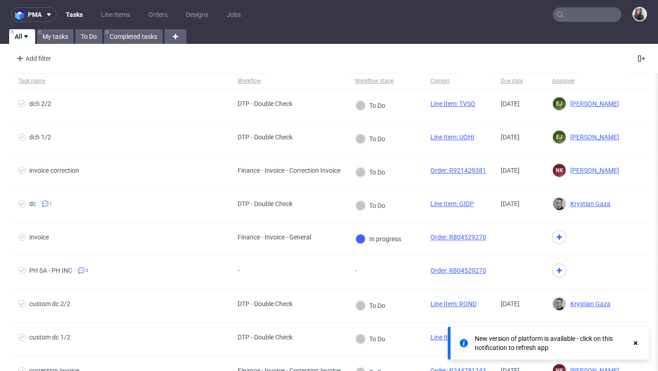 Image resolution: width=658 pixels, height=371 pixels. Describe the element at coordinates (452, 137) in the screenshot. I see `a: Line Item: UQHI` at that location.